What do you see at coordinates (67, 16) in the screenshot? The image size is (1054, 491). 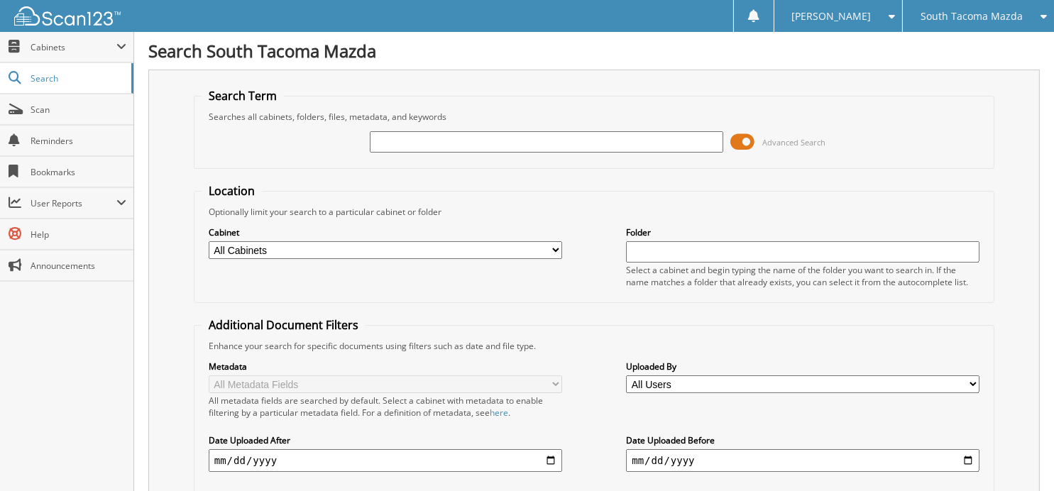 I see `img: scan123-logo-white.svg` at bounding box center [67, 16].